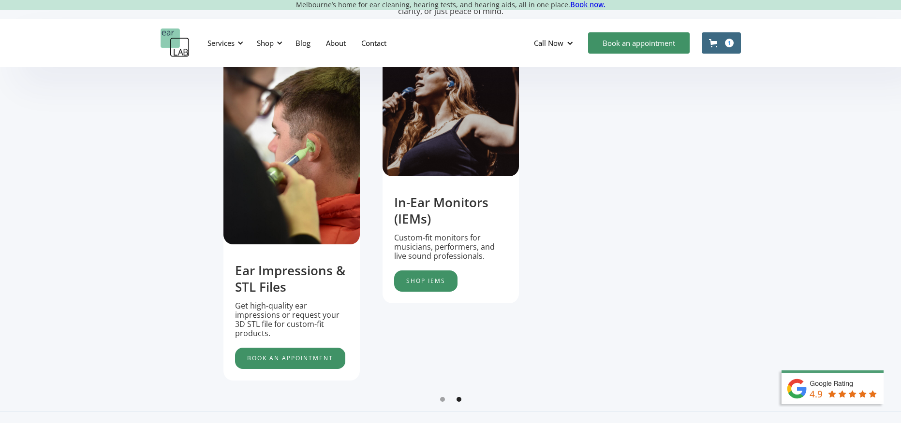 The image size is (901, 423). Describe the element at coordinates (451, 172) in the screenshot. I see `div: 5 of 5` at that location.